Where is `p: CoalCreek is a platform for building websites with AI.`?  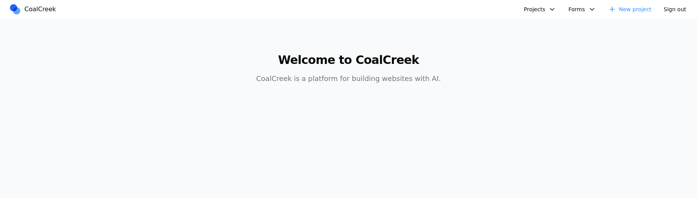
p: CoalCreek is a platform for building websites with AI. is located at coordinates (348, 79).